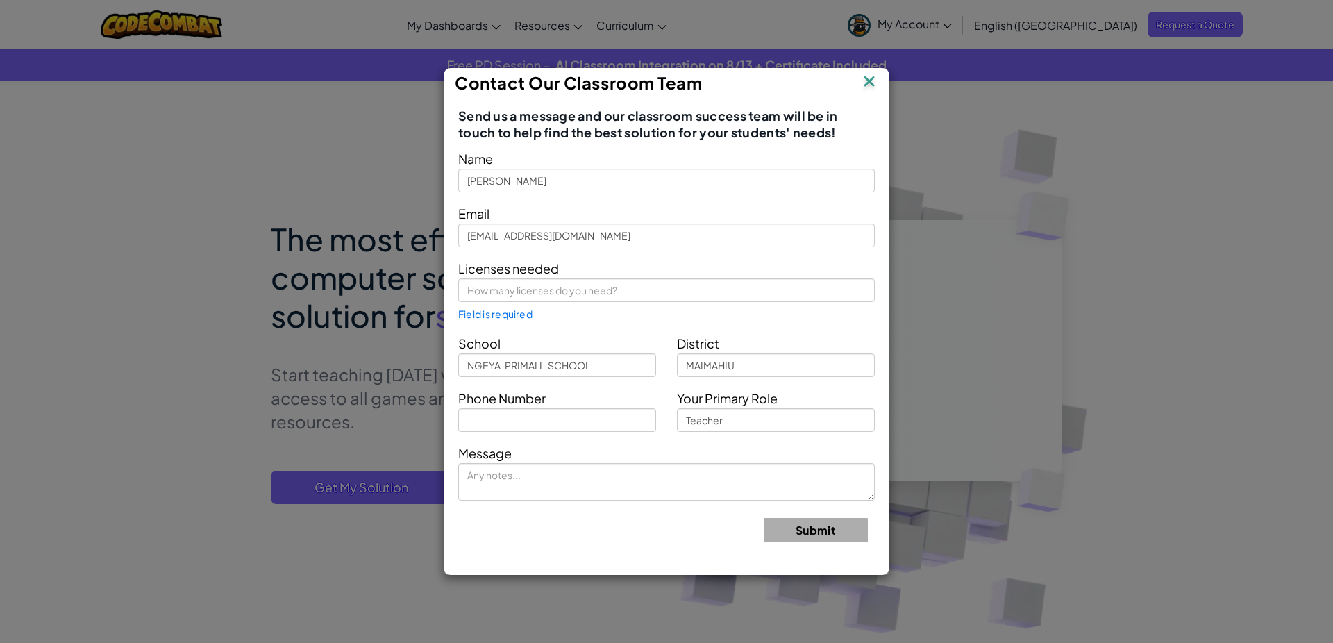  What do you see at coordinates (666, 290) in the screenshot?
I see `input: How many licenses do you need?` at bounding box center [666, 290].